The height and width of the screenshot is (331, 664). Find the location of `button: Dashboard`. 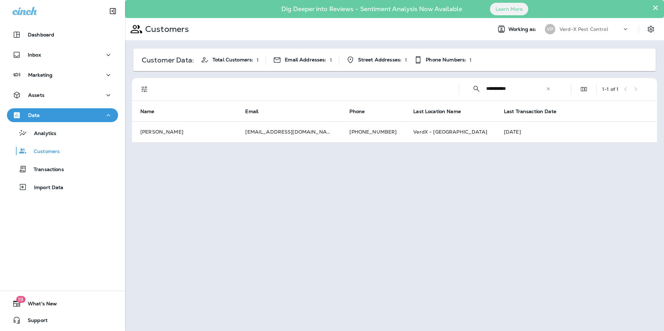

button: Dashboard is located at coordinates (62, 35).